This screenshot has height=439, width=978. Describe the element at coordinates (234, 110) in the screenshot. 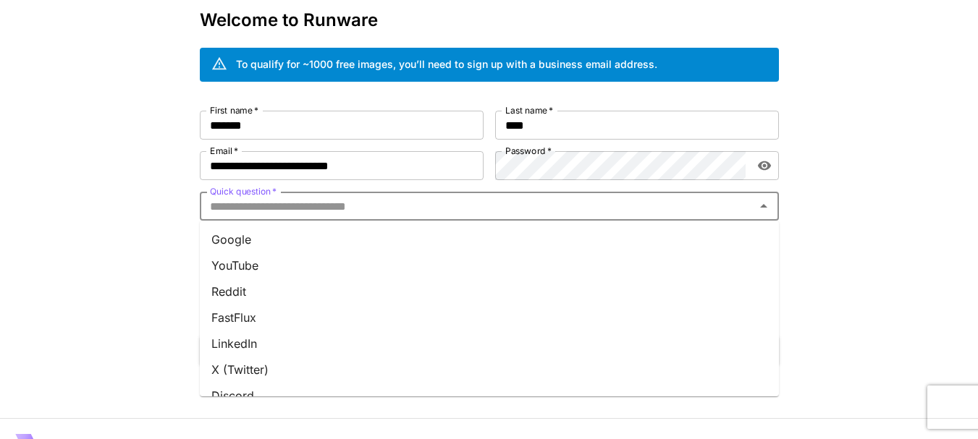

I see `label: First name` at that location.